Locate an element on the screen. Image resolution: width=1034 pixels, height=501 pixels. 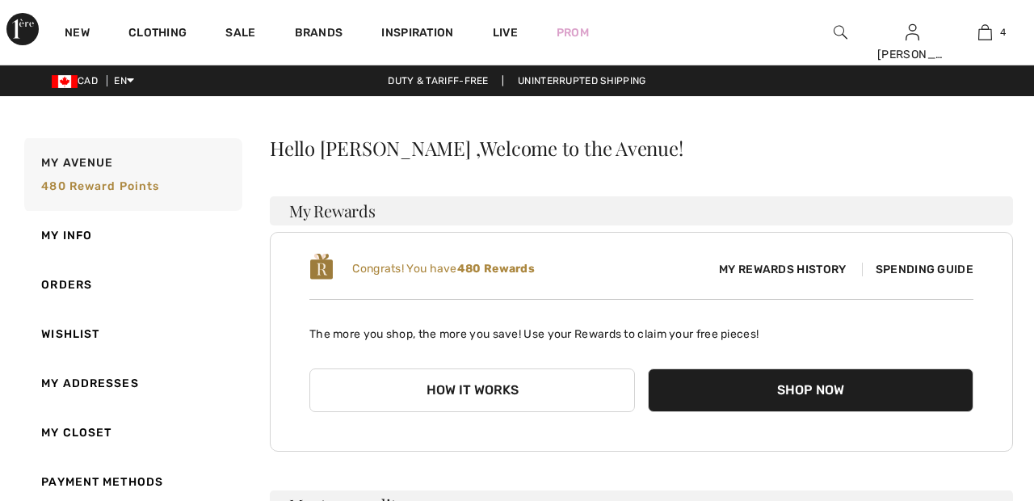
span: Inspiration is located at coordinates (417, 34).